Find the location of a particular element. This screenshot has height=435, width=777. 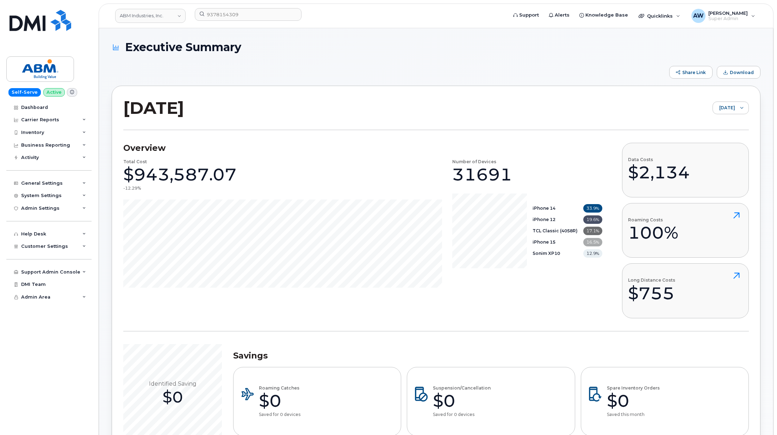

h4: Roaming Catches is located at coordinates (280, 387).